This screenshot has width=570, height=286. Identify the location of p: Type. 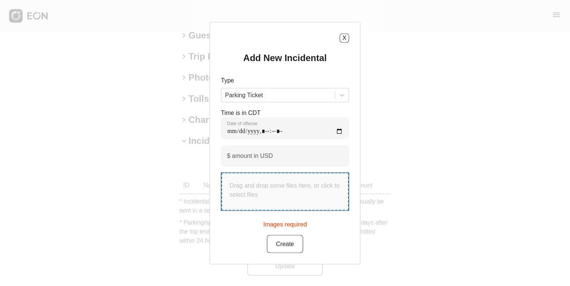
(285, 80).